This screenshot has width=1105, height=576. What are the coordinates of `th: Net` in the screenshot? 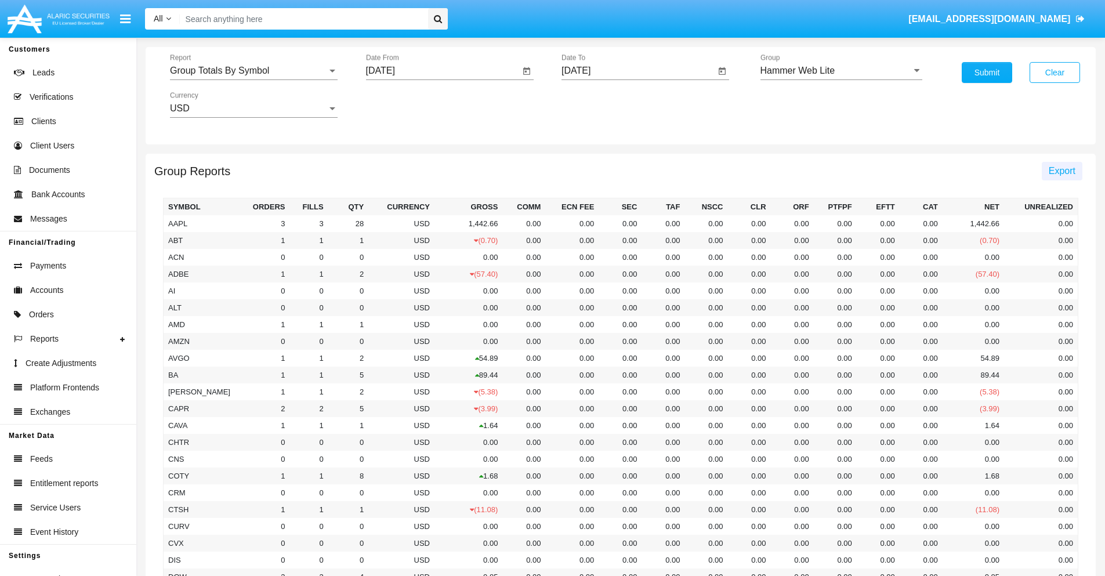 It's located at (974, 207).